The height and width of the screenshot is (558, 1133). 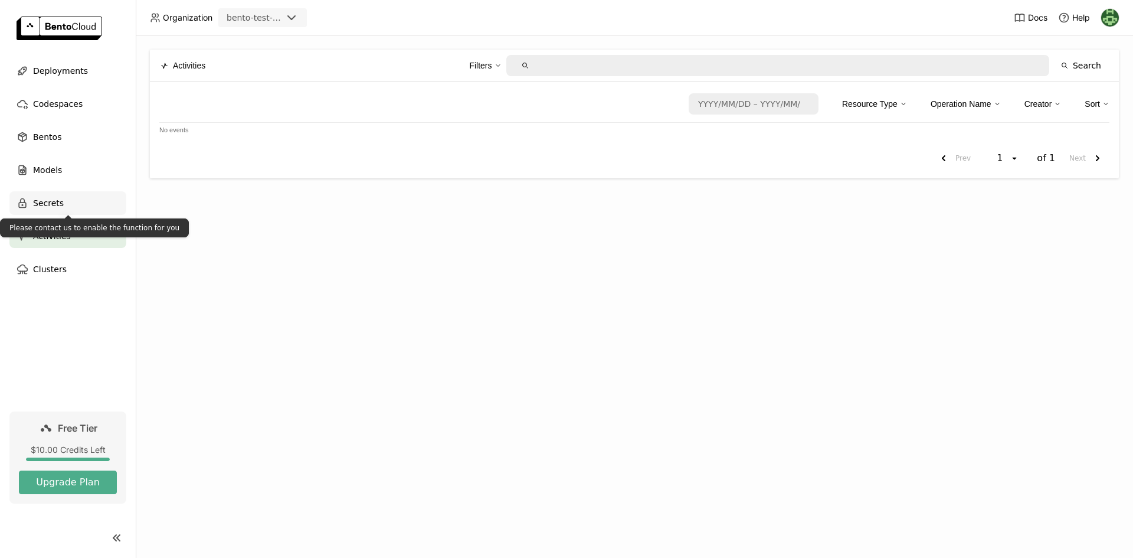 I want to click on img: Jay, so click(x=1110, y=18).